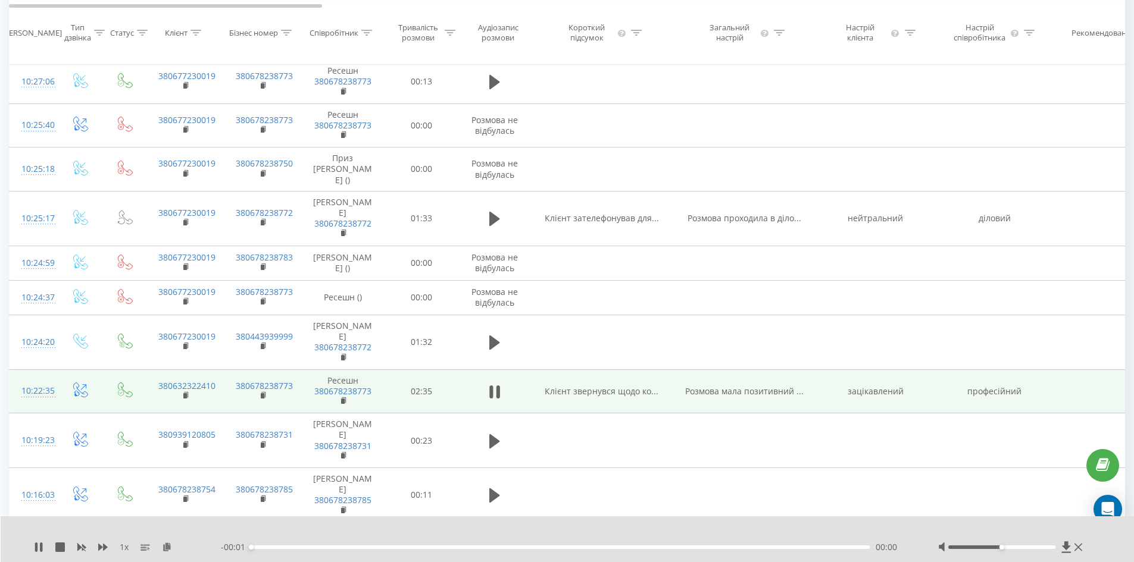 The width and height of the screenshot is (1134, 562). Describe the element at coordinates (886, 547) in the screenshot. I see `span: 00:00` at that location.